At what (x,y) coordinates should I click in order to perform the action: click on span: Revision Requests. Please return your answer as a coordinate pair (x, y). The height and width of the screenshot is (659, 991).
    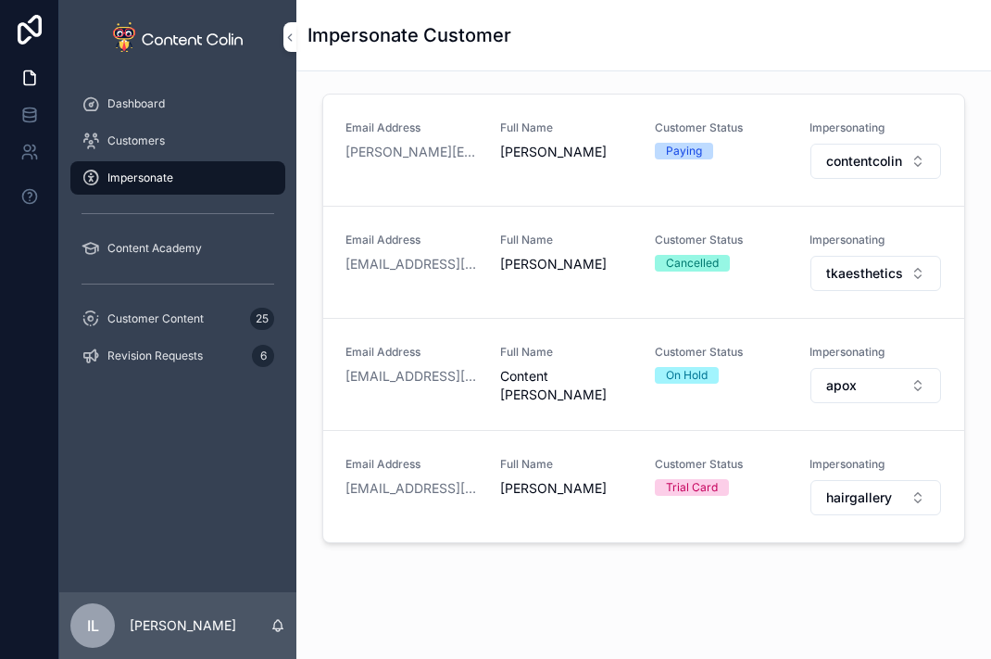
    Looking at the image, I should click on (155, 356).